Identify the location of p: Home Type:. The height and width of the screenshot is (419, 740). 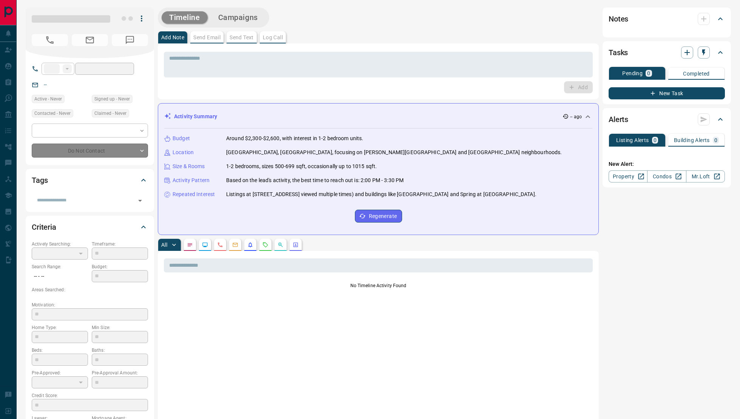
(60, 327).